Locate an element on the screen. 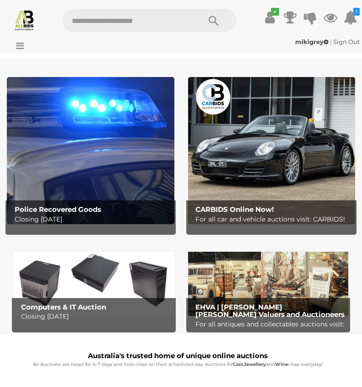  b: Computers & IT Auction is located at coordinates (64, 306).